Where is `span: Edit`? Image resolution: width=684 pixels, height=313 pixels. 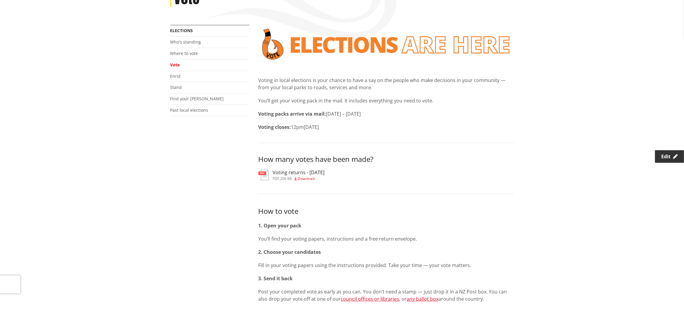 span: Edit is located at coordinates (666, 156).